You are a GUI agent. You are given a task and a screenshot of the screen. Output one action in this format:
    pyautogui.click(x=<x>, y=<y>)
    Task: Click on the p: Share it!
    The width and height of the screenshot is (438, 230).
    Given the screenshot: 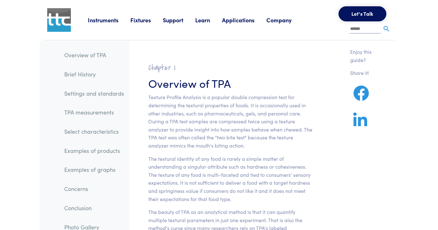 What is the action you would take?
    pyautogui.click(x=365, y=73)
    